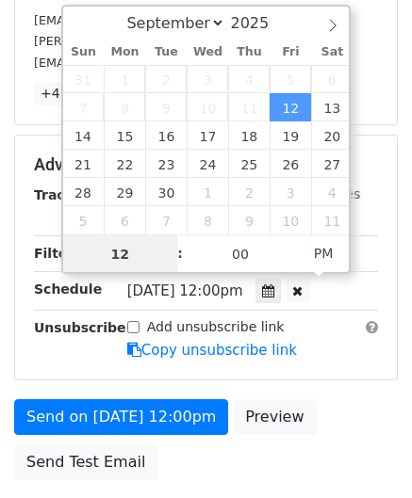 Image resolution: width=412 pixels, height=498 pixels. What do you see at coordinates (207, 79) in the screenshot?
I see `span: September 3, 2025` at bounding box center [207, 79].